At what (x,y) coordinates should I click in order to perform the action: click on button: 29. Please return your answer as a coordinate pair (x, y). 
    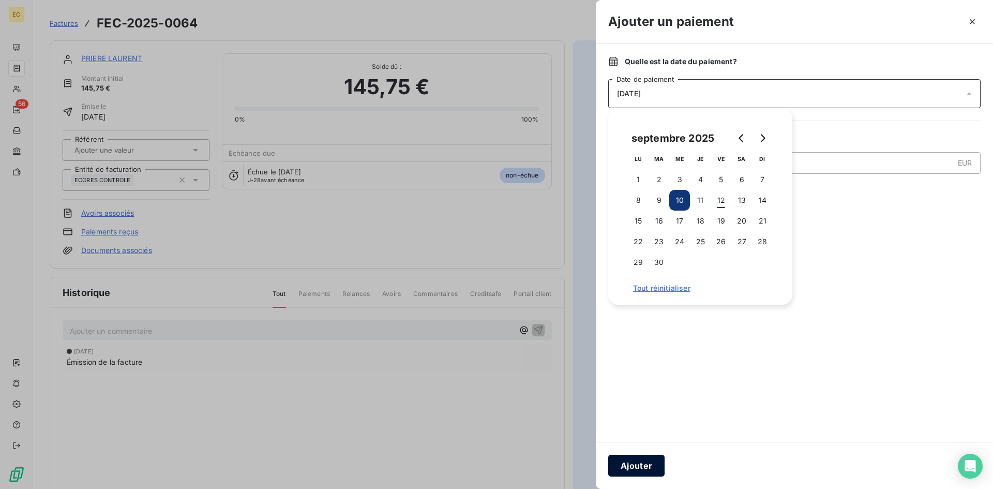
    Looking at the image, I should click on (638, 262).